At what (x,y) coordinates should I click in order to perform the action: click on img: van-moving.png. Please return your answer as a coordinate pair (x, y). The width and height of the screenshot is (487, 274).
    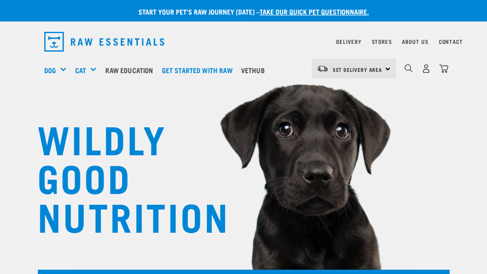
    Looking at the image, I should click on (322, 69).